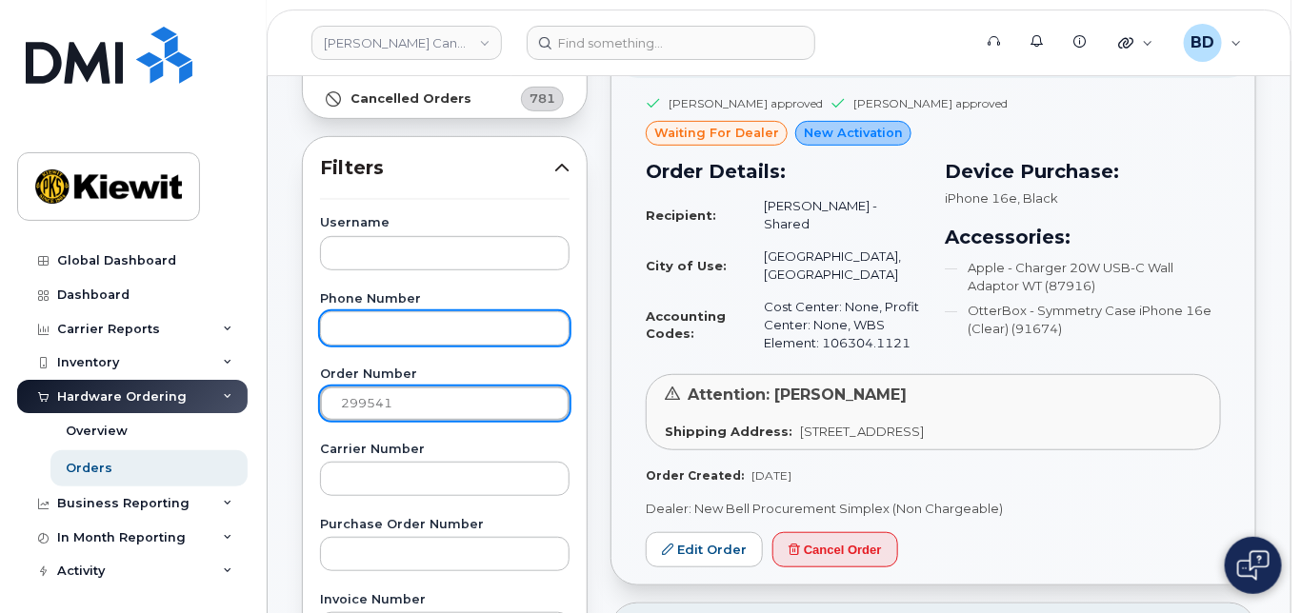 The width and height of the screenshot is (1301, 613). I want to click on button: Cancel Order, so click(835, 550).